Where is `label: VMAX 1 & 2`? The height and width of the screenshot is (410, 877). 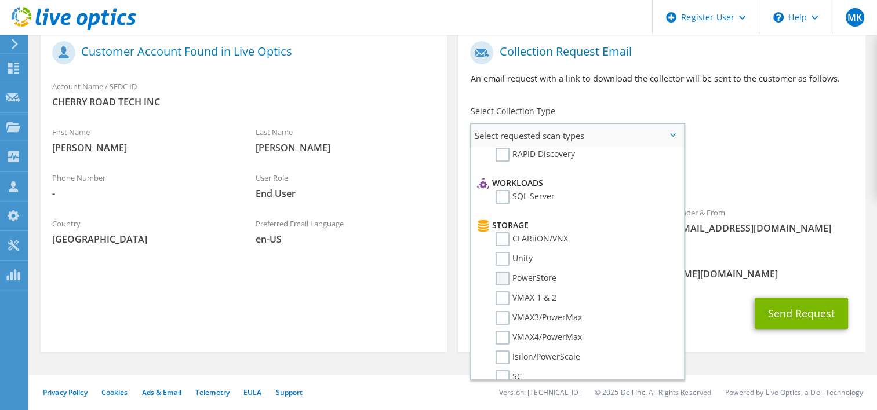
label: VMAX 1 & 2 is located at coordinates (526, 298).